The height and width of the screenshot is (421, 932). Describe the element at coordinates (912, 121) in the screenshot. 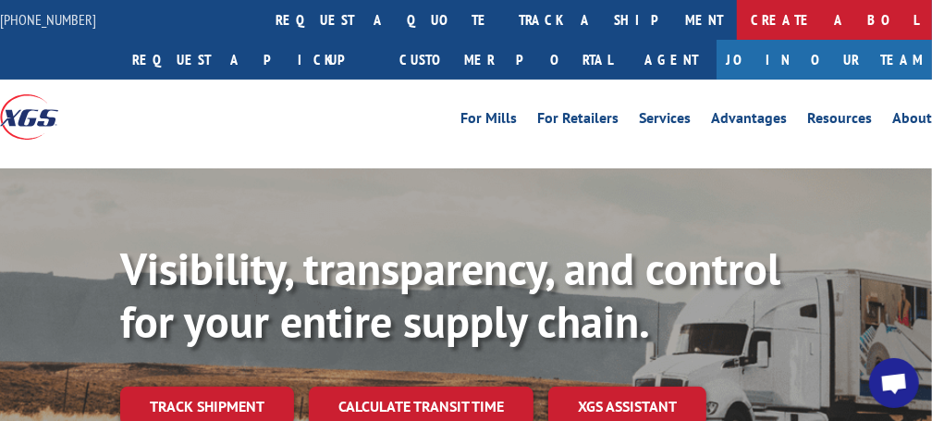

I see `a: About` at that location.